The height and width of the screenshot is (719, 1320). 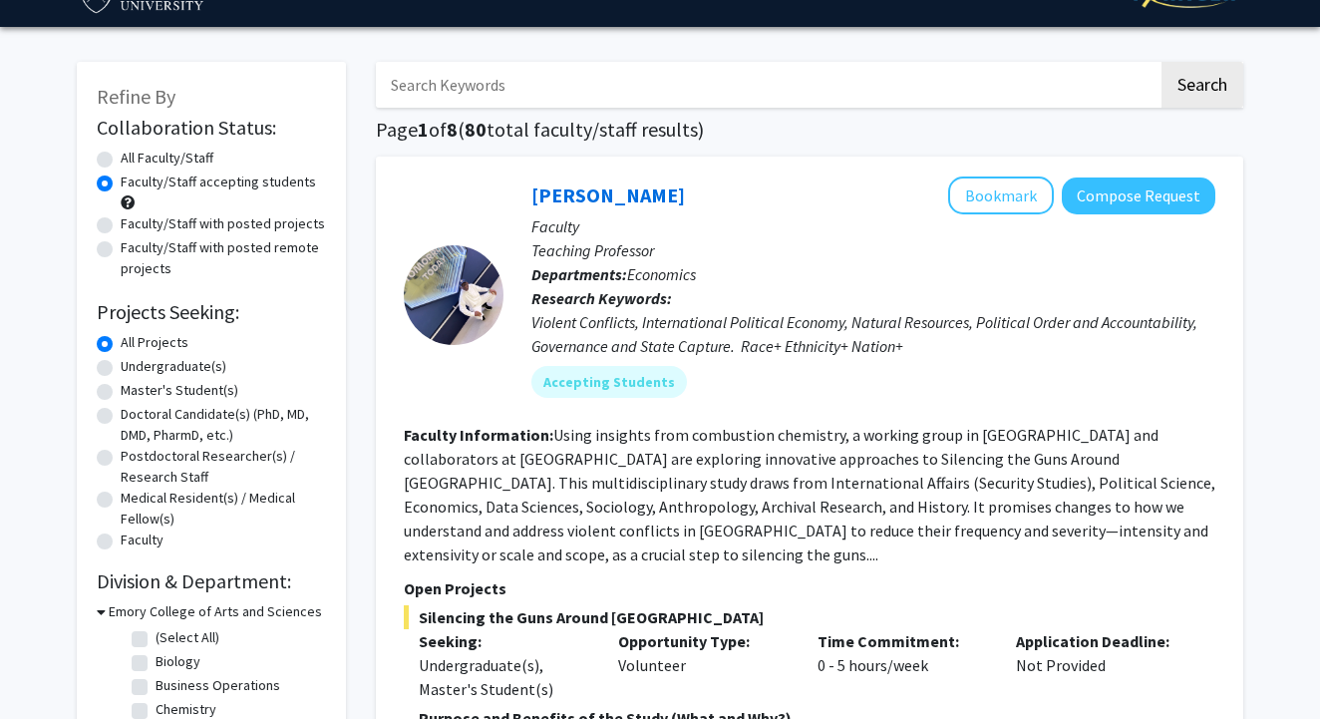 I want to click on p: Seeking:, so click(x=504, y=641).